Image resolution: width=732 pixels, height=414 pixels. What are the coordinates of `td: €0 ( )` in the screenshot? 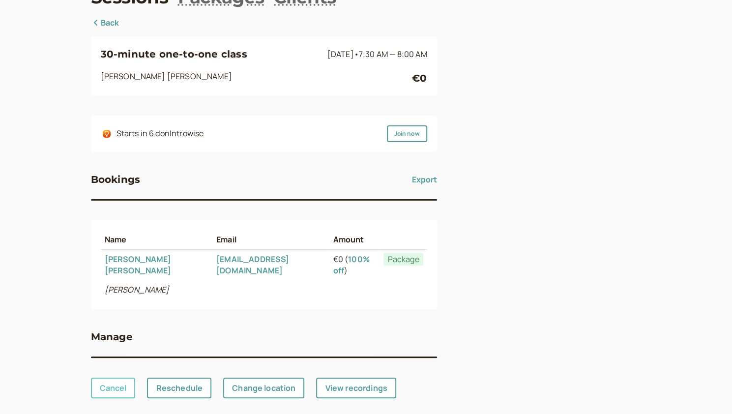 It's located at (354, 265).